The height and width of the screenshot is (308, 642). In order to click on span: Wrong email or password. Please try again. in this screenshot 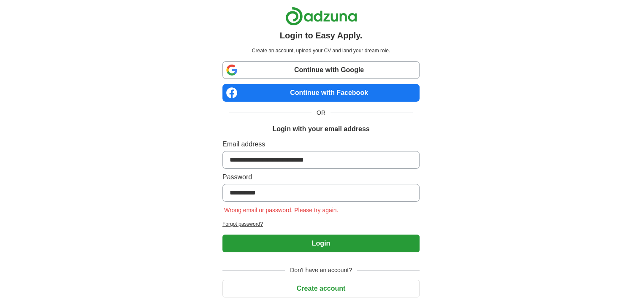, I will do `click(281, 210)`.